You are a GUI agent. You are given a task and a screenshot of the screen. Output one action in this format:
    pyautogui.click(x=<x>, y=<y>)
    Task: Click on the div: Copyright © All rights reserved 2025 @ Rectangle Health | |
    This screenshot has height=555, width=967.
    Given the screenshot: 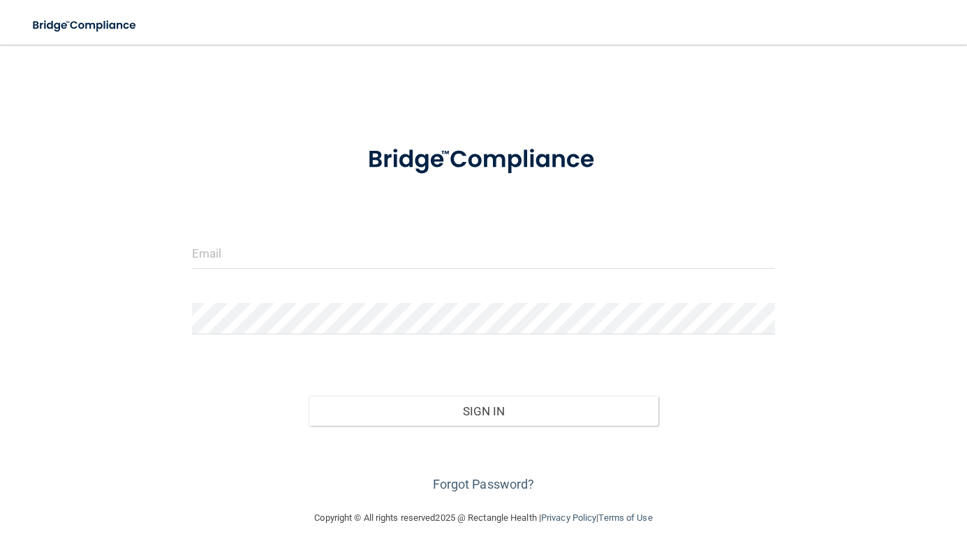 What is the action you would take?
    pyautogui.click(x=484, y=518)
    